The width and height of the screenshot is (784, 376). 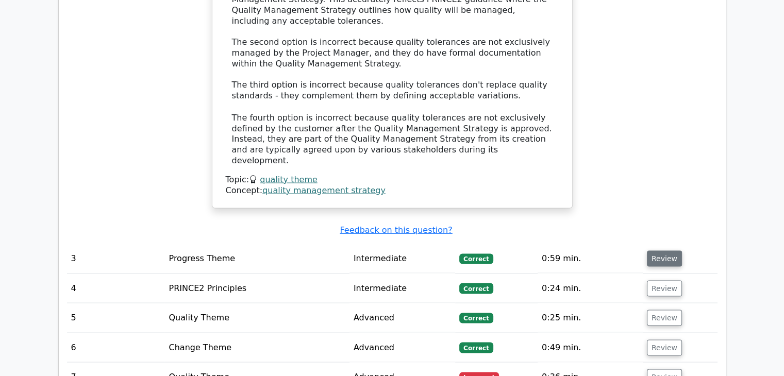 What do you see at coordinates (116, 318) in the screenshot?
I see `td: 5` at bounding box center [116, 318].